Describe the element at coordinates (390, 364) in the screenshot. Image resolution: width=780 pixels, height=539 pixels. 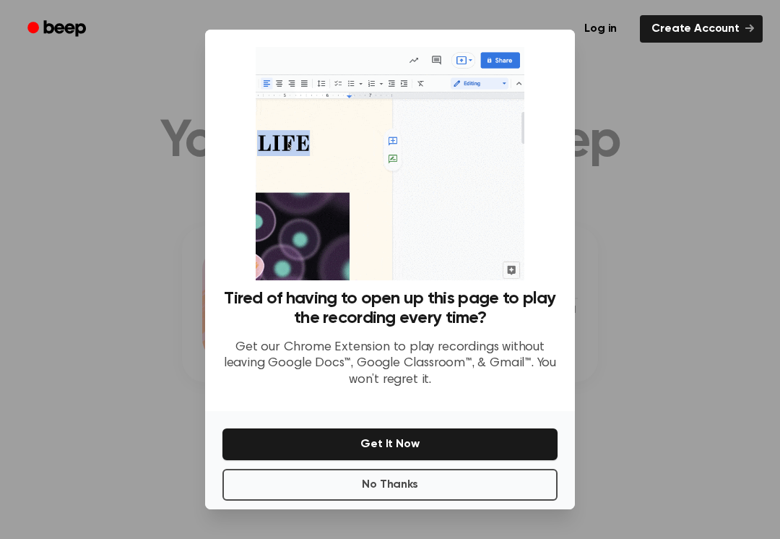
I see `p: Get our Chrome Extension to play recordings without leaving Google Docs™, Google Classroom™, & Gm...` at that location.